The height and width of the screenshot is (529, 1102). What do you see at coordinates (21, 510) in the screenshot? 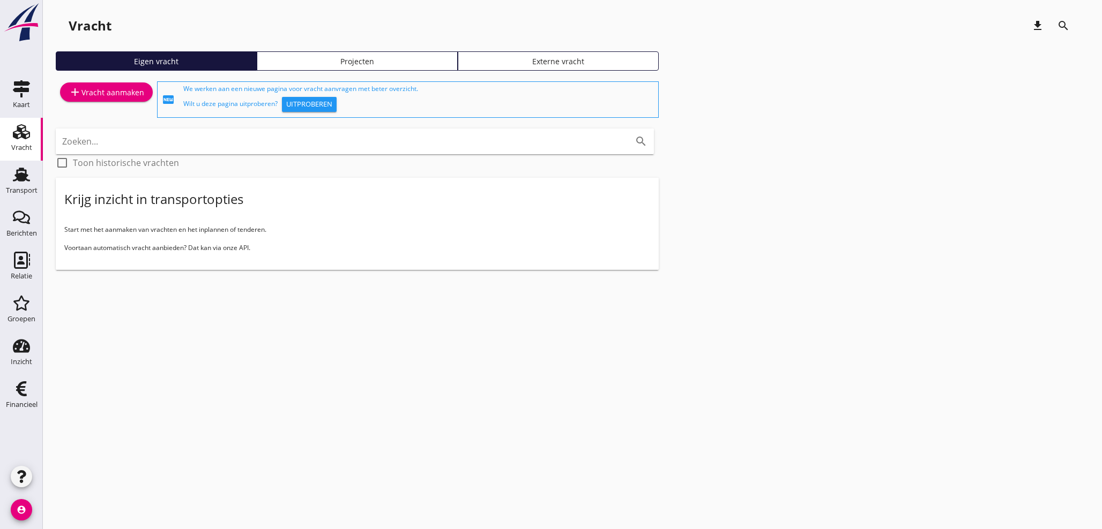
I see `i: account_circle` at bounding box center [21, 510].